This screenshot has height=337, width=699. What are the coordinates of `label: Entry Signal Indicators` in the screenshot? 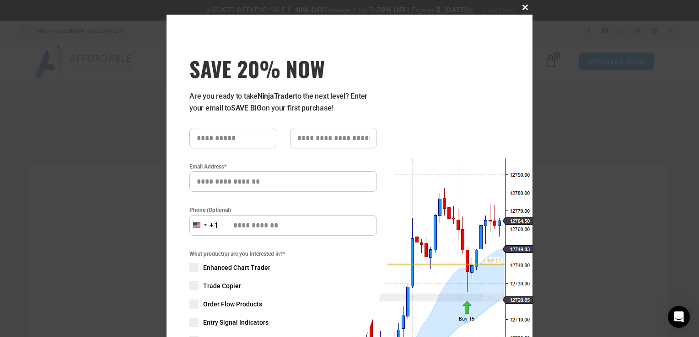 It's located at (283, 323).